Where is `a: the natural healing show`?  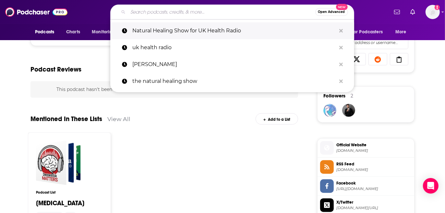 a: the natural healing show is located at coordinates (232, 81).